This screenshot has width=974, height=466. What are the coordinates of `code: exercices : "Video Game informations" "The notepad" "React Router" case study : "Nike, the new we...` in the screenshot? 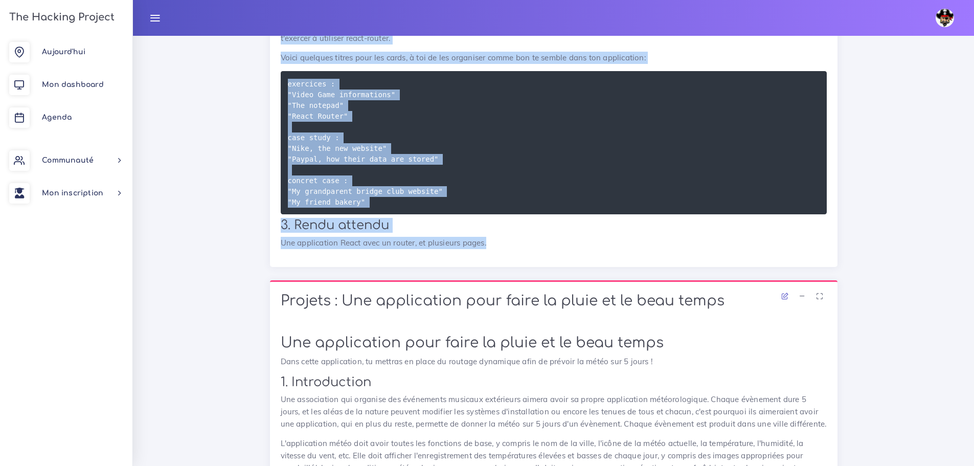 It's located at (365, 143).